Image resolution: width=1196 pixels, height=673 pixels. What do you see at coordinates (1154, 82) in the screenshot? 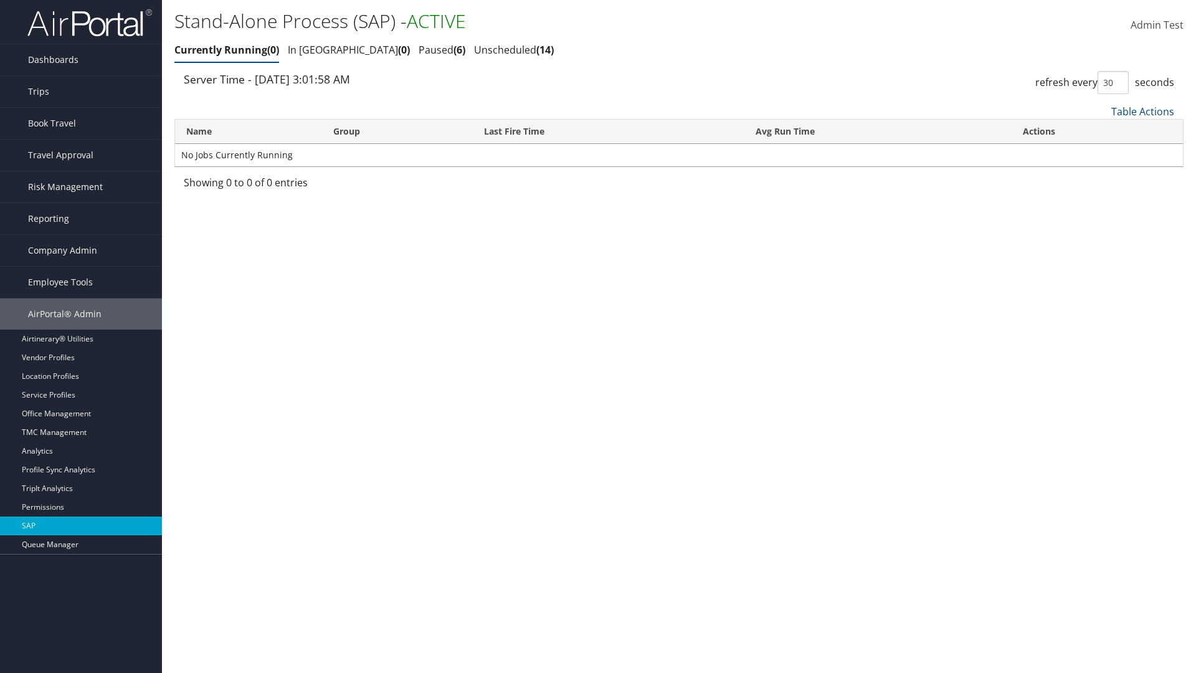
I see `span: seconds` at bounding box center [1154, 82].